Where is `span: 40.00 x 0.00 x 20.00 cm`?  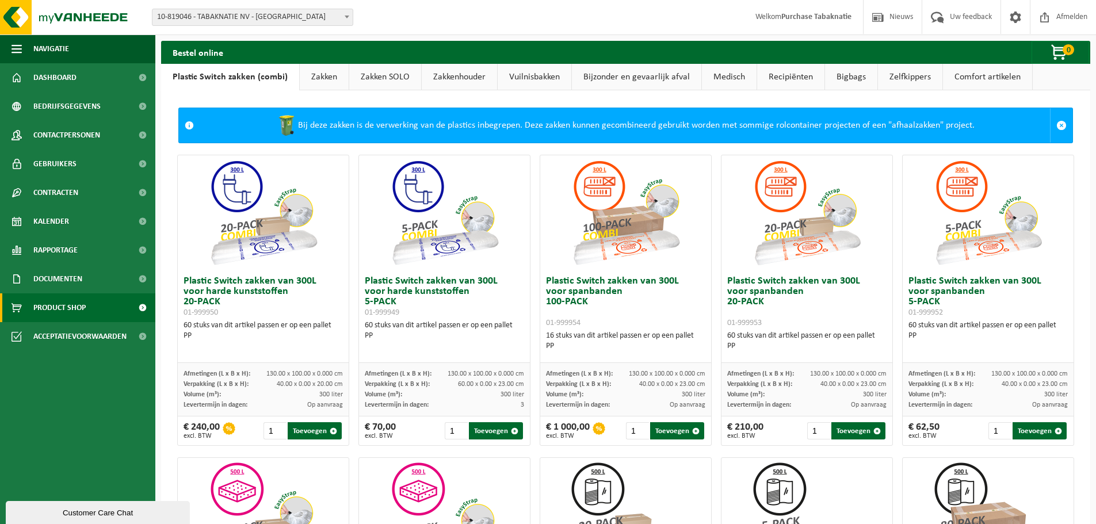
span: 40.00 x 0.00 x 20.00 cm is located at coordinates (310, 384).